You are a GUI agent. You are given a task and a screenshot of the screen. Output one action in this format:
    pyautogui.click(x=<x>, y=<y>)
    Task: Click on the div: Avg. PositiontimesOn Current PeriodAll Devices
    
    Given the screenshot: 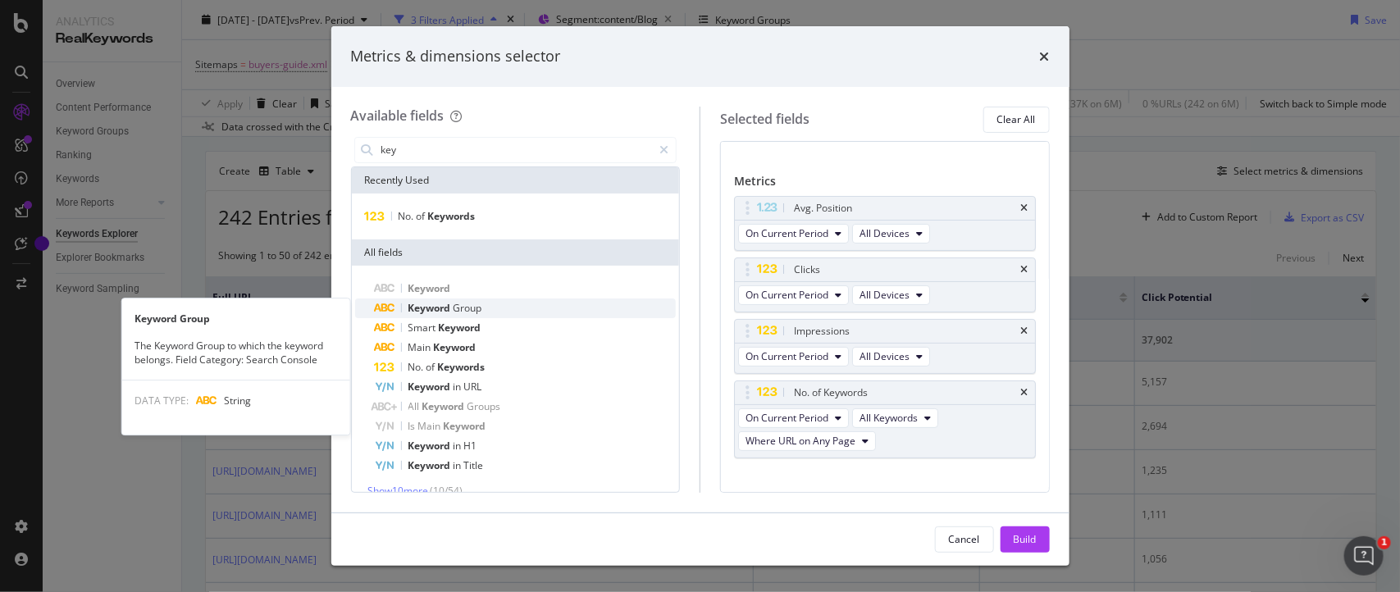 What is the action you would take?
    pyautogui.click(x=885, y=223)
    